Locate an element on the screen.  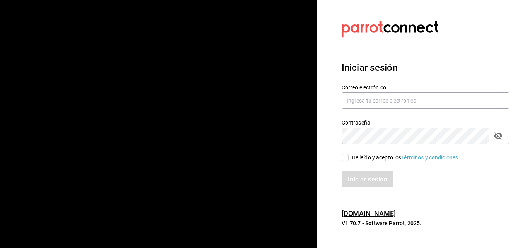
font: He leído y acepto los is located at coordinates (376, 157).